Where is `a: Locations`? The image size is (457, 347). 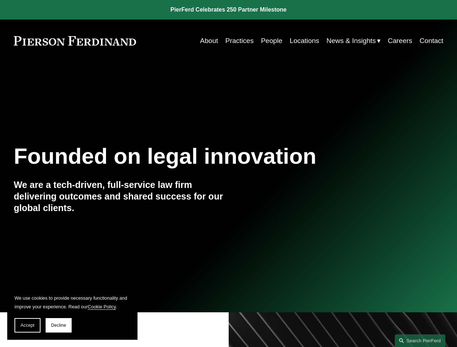 a: Locations is located at coordinates (304, 41).